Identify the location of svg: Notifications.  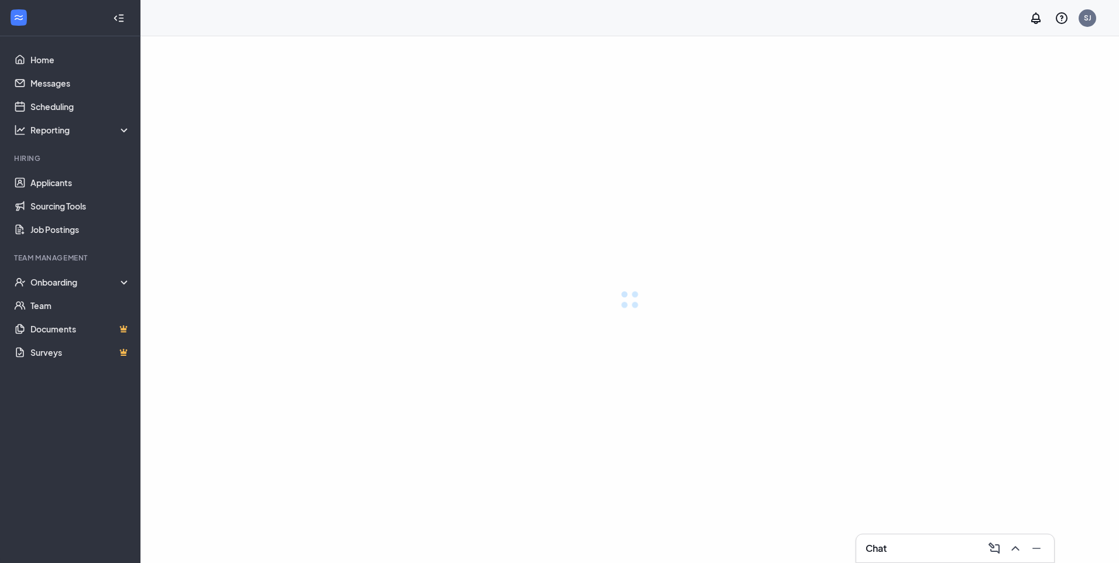
(1036, 18).